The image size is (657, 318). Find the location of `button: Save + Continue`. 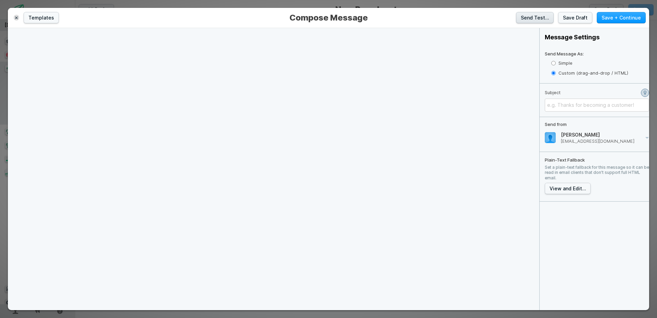

button: Save + Continue is located at coordinates (621, 17).